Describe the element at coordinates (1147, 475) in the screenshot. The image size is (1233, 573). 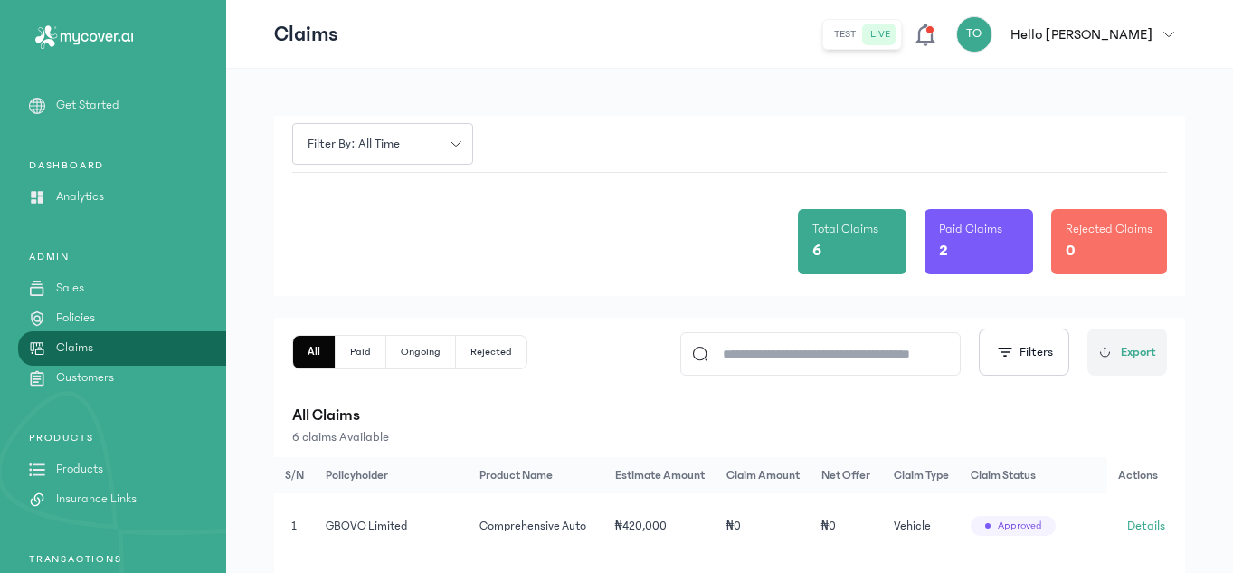
I see `th: Actions` at that location.